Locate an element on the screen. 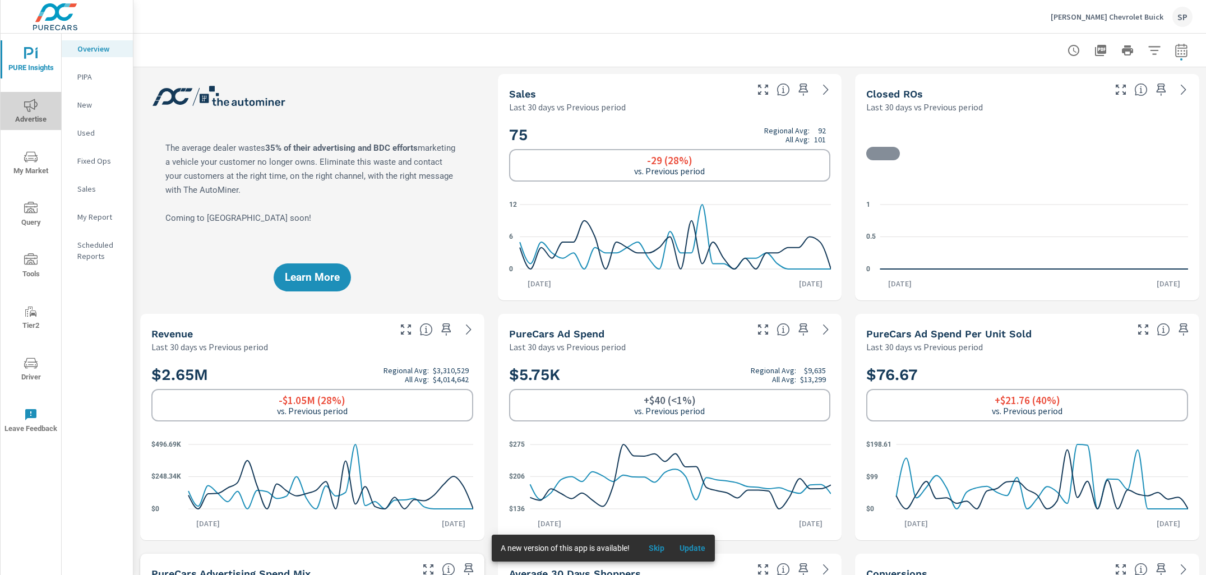  h6: -29 (28%) is located at coordinates (669, 160).